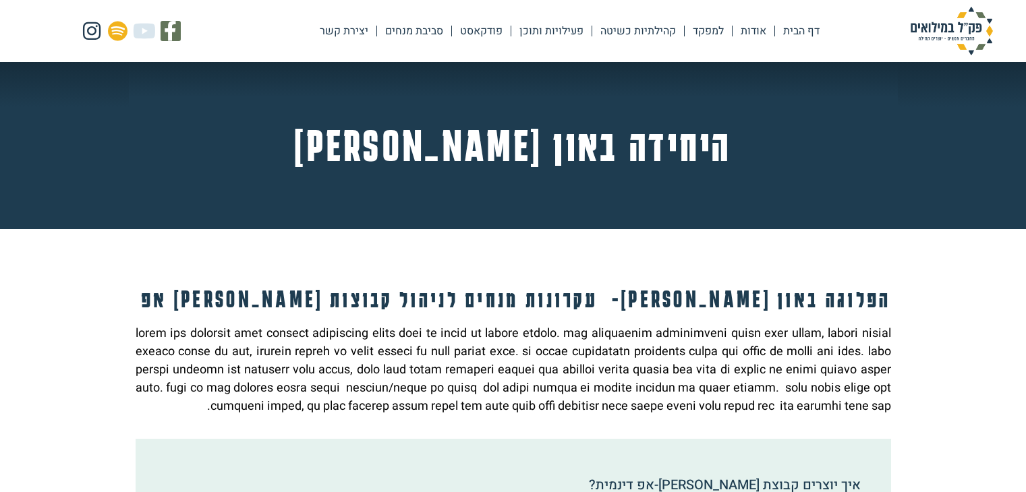 The width and height of the screenshot is (1026, 492). What do you see at coordinates (414, 31) in the screenshot?
I see `a: סביבת מנחים` at bounding box center [414, 31].